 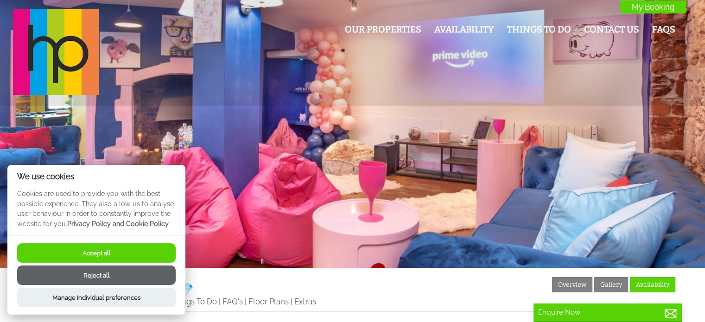 I want to click on h2: We use cookies, so click(x=96, y=177).